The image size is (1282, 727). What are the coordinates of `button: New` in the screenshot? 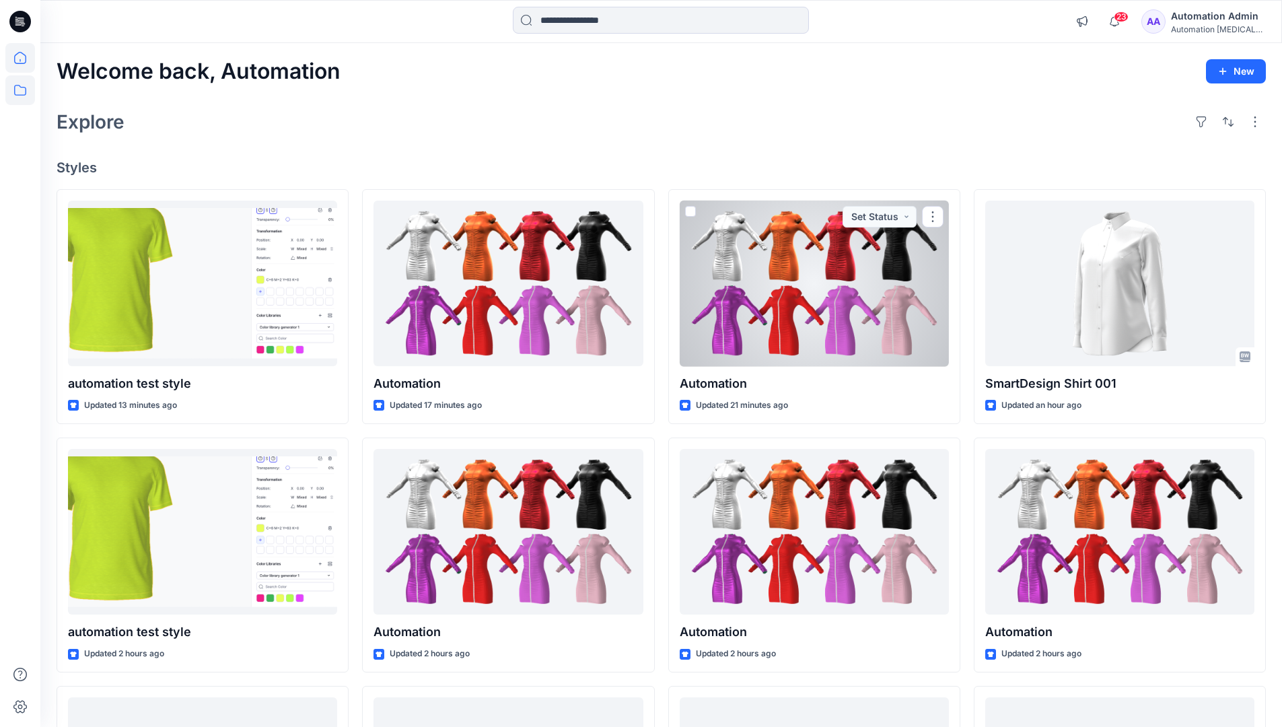 It's located at (1236, 71).